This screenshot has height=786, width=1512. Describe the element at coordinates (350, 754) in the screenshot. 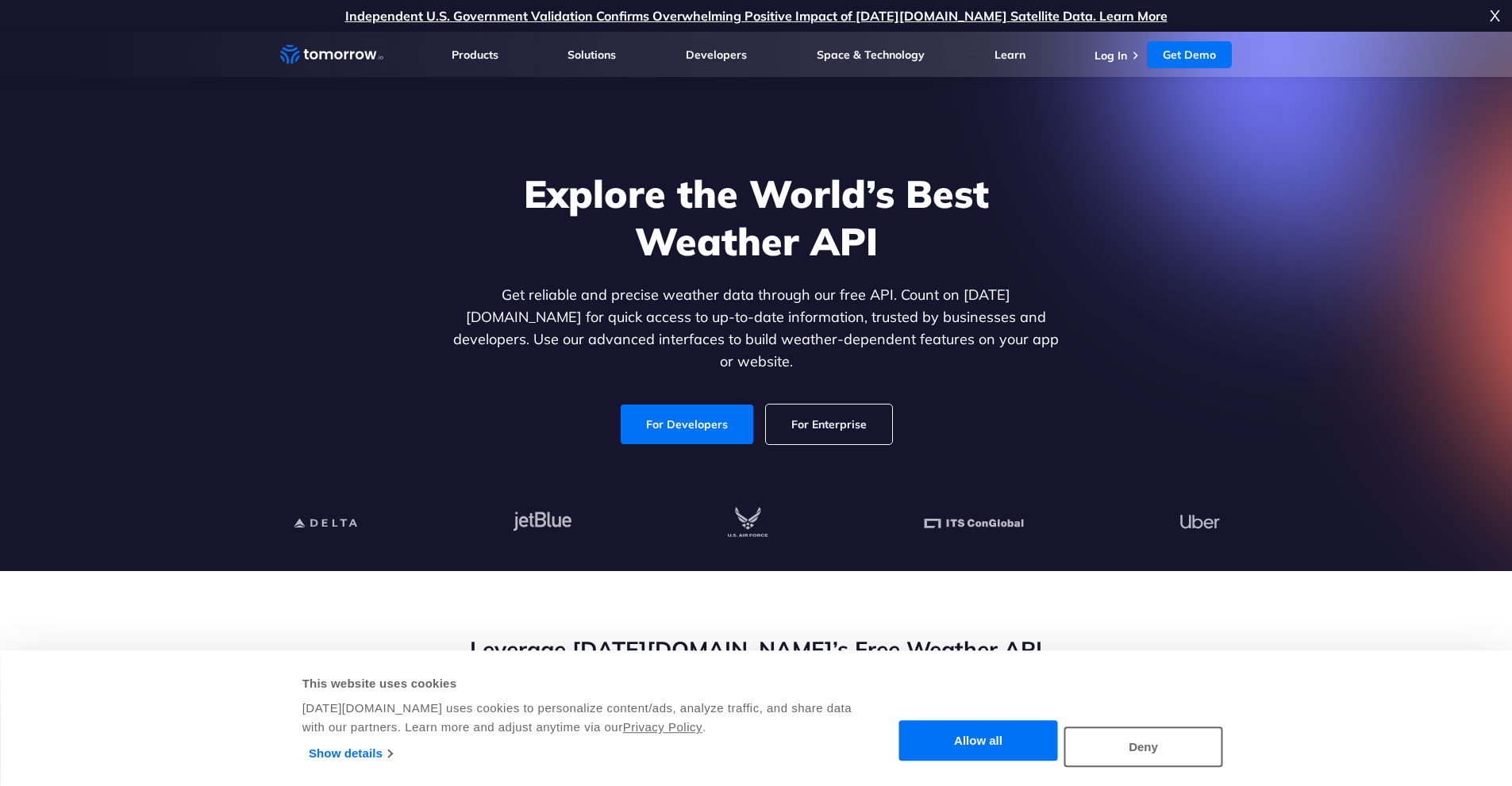

I see `a: Show details` at that location.